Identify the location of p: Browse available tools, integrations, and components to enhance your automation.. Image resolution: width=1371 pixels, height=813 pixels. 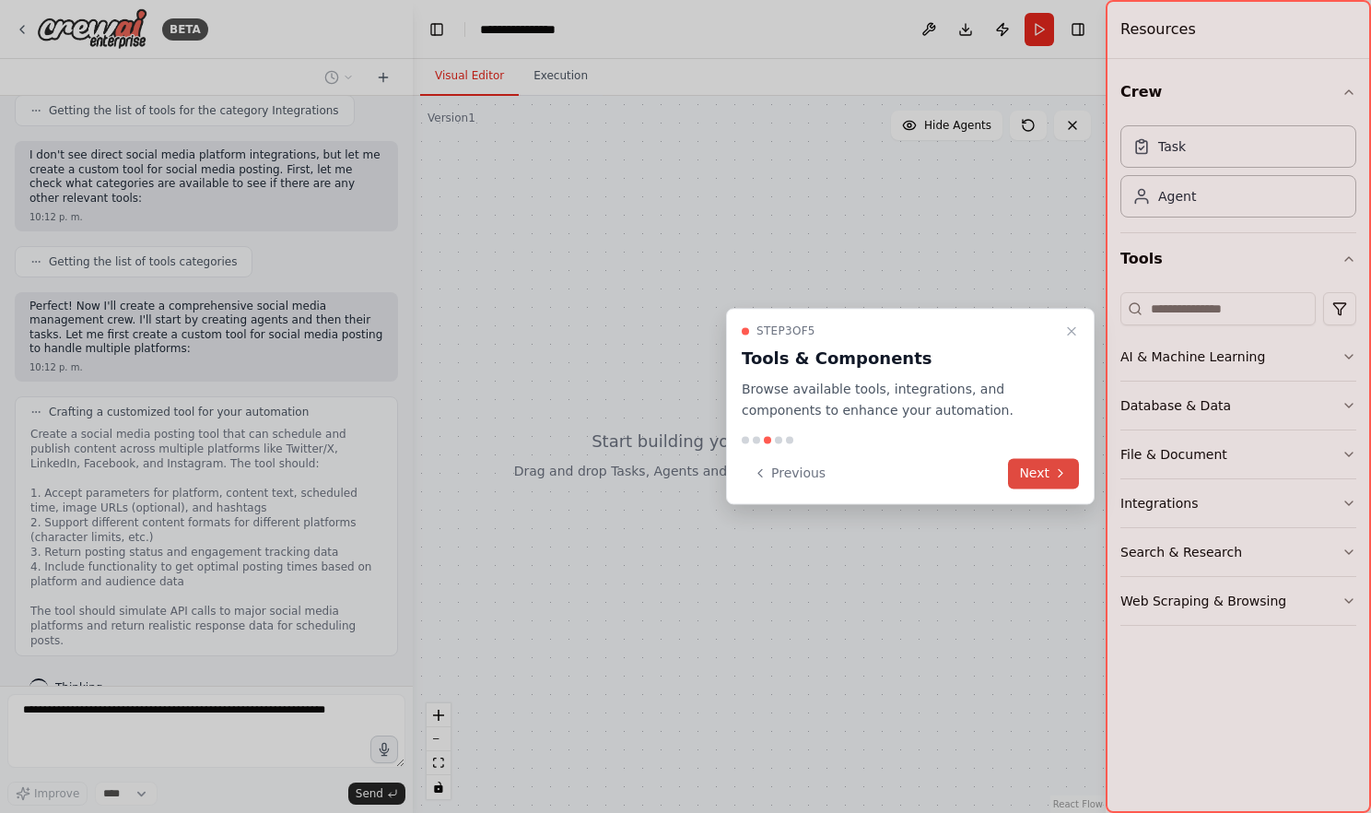
(899, 400).